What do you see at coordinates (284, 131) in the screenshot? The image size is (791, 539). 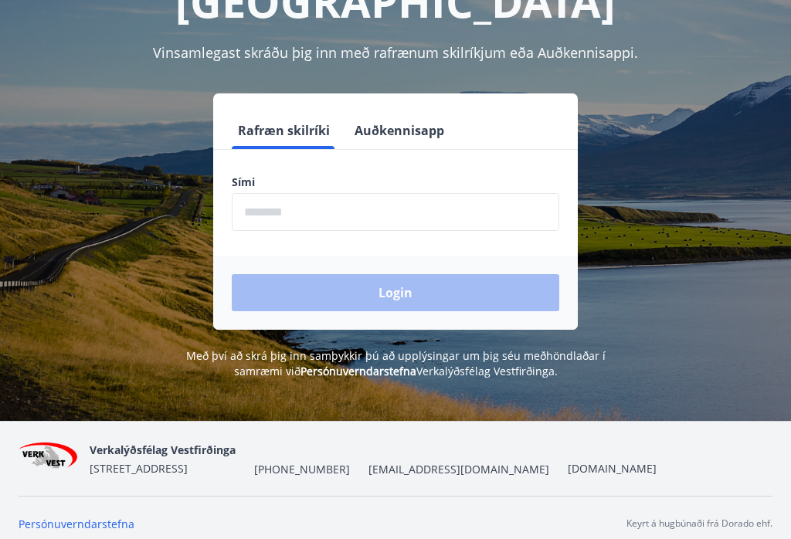 I see `button: Rafræn skilríki` at bounding box center [284, 131].